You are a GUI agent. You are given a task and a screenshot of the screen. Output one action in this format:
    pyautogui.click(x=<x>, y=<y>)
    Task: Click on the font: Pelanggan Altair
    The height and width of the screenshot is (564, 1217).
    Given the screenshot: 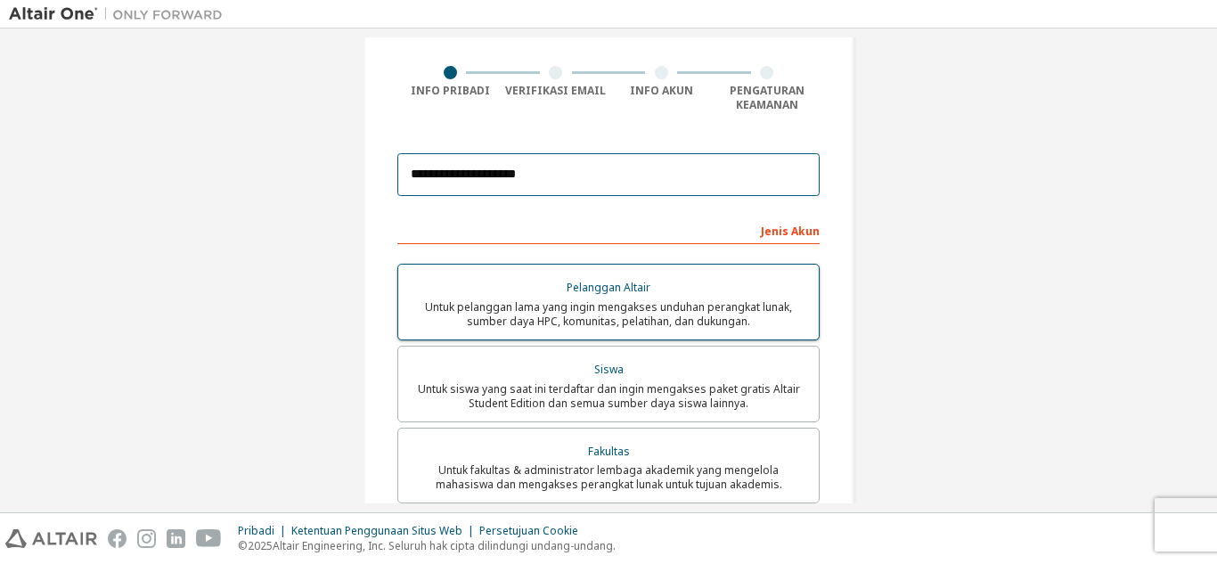 What is the action you would take?
    pyautogui.click(x=609, y=287)
    